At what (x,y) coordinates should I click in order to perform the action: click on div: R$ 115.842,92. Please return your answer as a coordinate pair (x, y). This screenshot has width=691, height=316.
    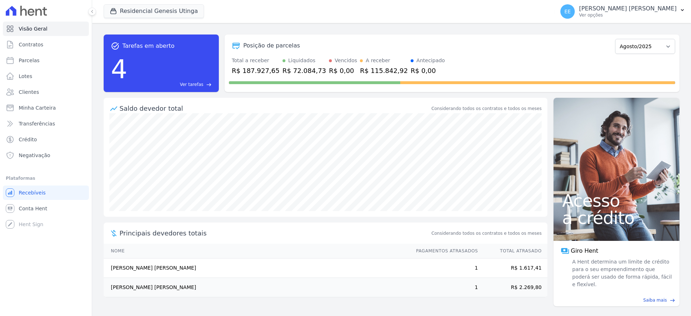
    Looking at the image, I should click on (383, 70).